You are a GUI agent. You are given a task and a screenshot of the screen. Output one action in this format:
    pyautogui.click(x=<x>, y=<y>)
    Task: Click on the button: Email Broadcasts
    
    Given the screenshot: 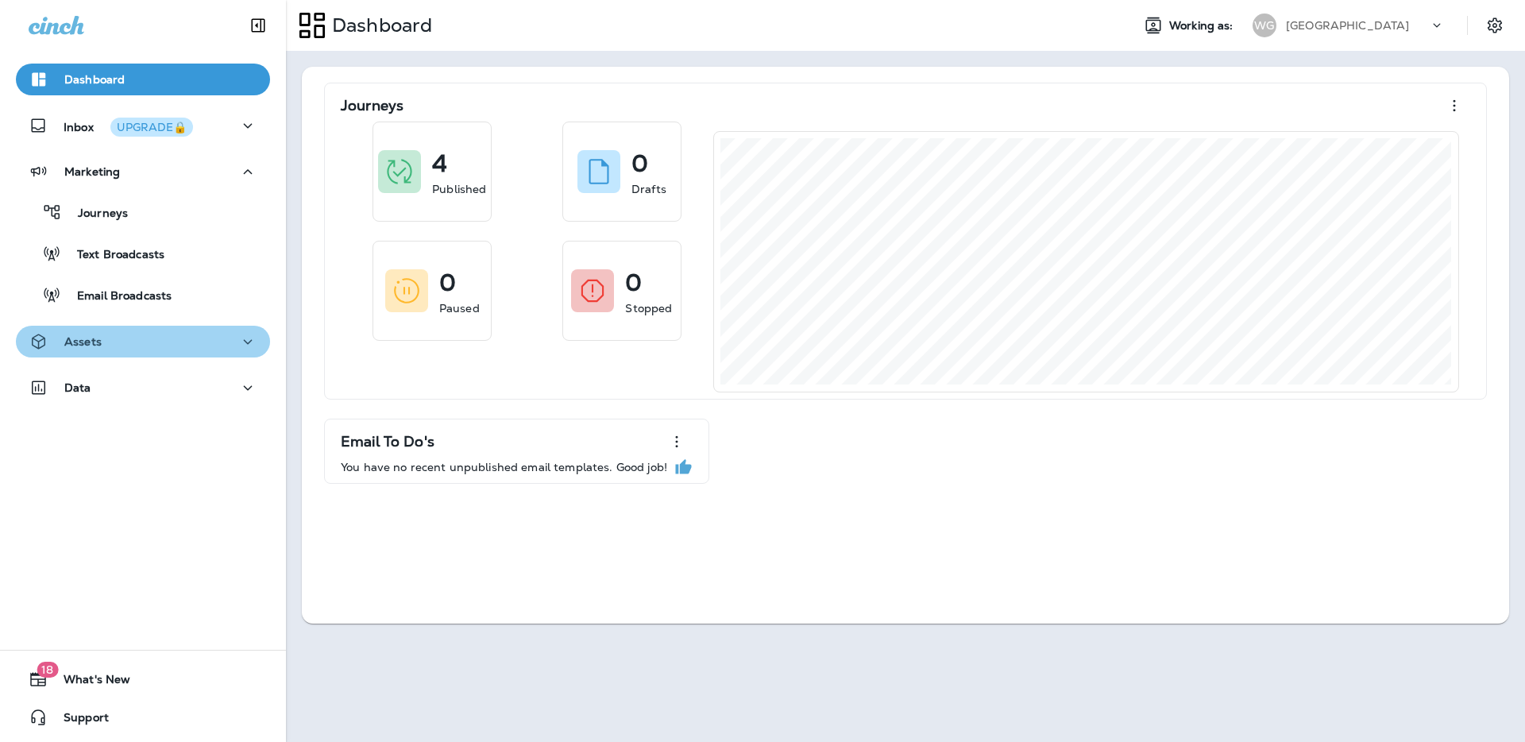 What is the action you would take?
    pyautogui.click(x=143, y=295)
    